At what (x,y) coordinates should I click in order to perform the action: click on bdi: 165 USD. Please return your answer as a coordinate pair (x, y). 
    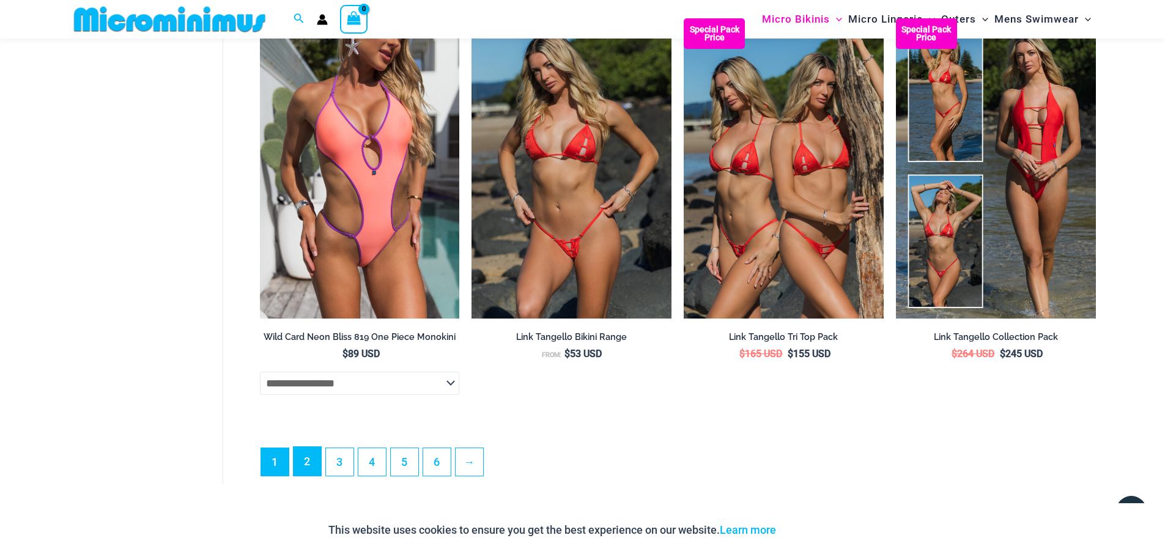
    Looking at the image, I should click on (761, 353).